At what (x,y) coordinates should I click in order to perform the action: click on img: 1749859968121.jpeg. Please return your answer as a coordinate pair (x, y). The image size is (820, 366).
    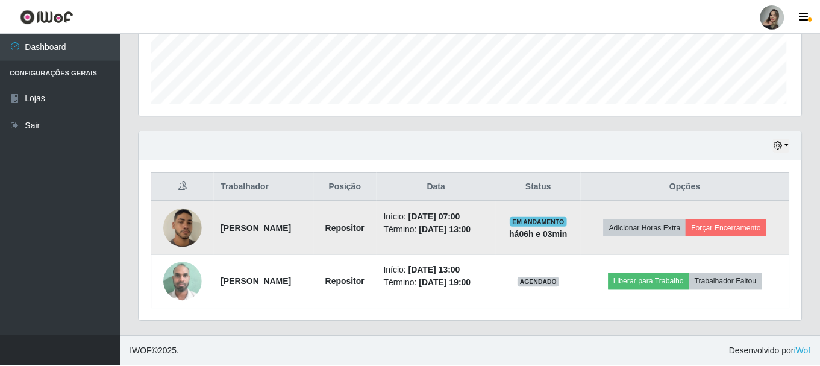
    Looking at the image, I should click on (183, 228).